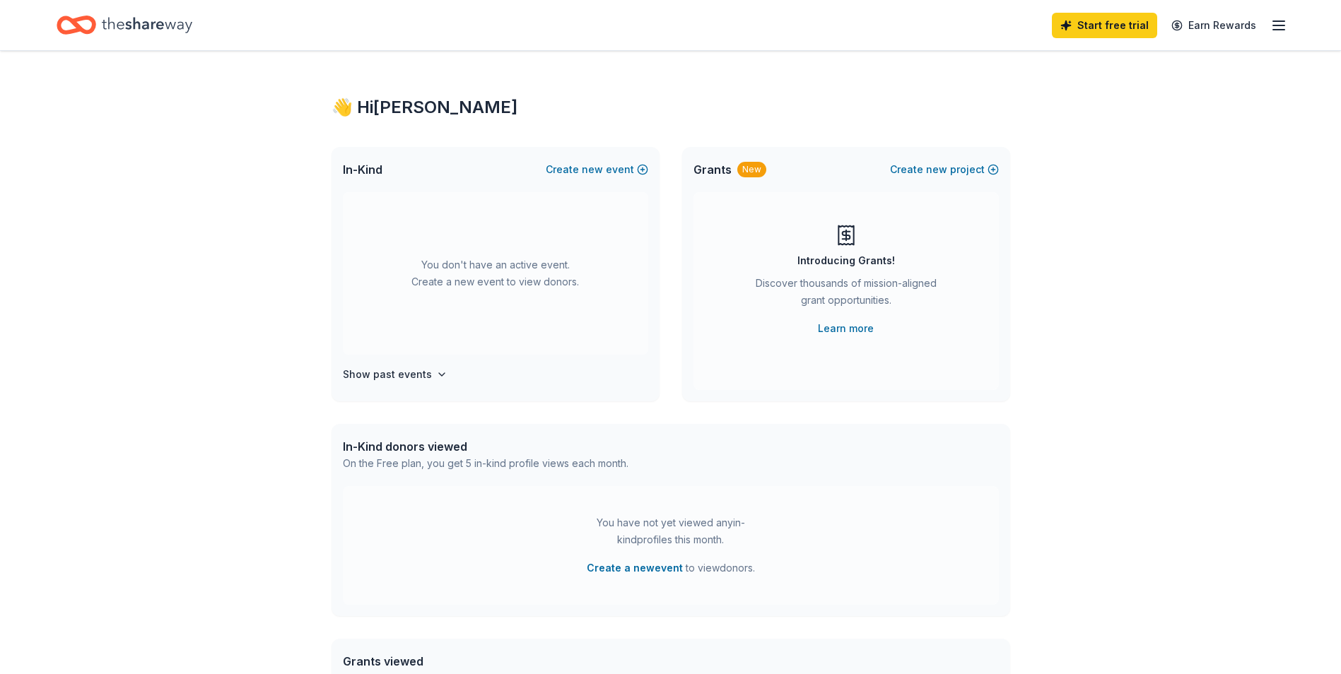 The height and width of the screenshot is (674, 1341). I want to click on div: You don't have an active event. Create a new event to view donors., so click(495, 274).